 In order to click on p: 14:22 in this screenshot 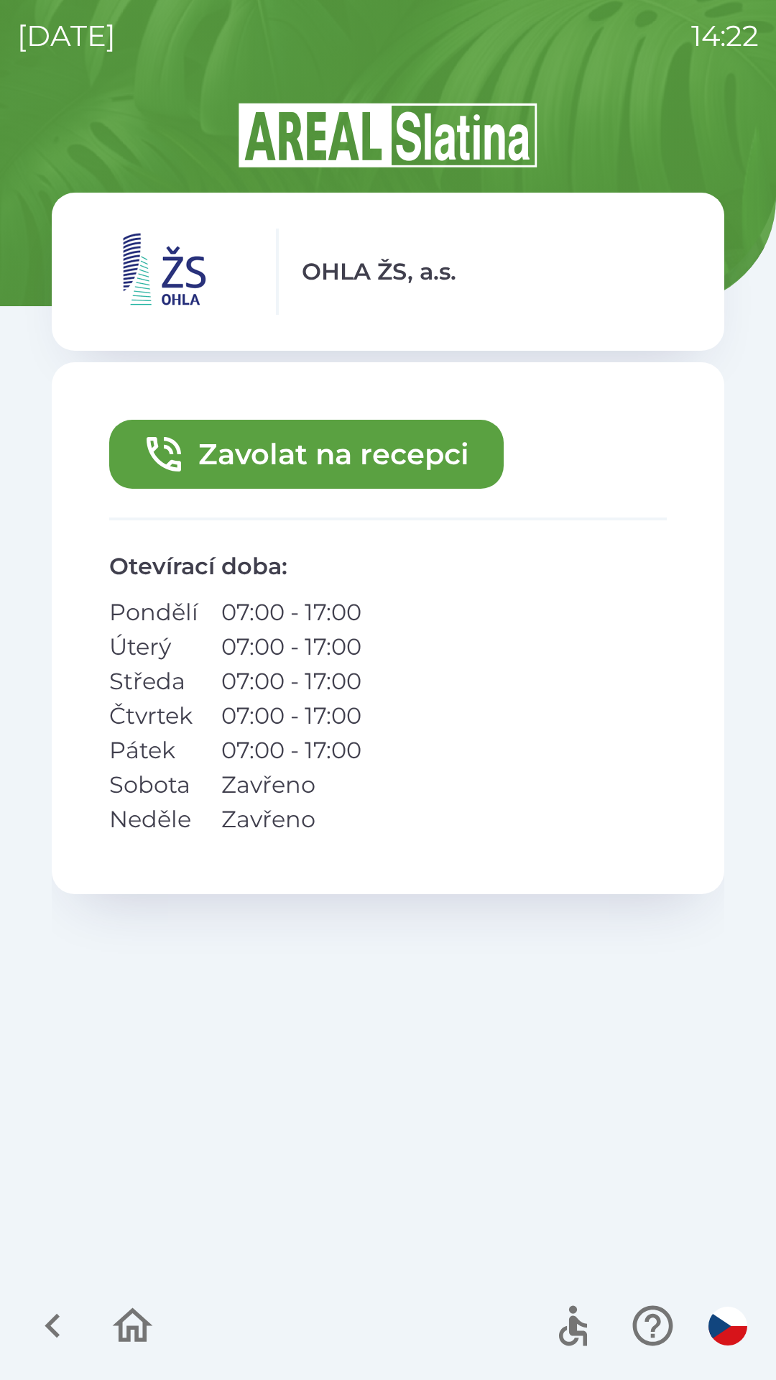, I will do `click(725, 36)`.